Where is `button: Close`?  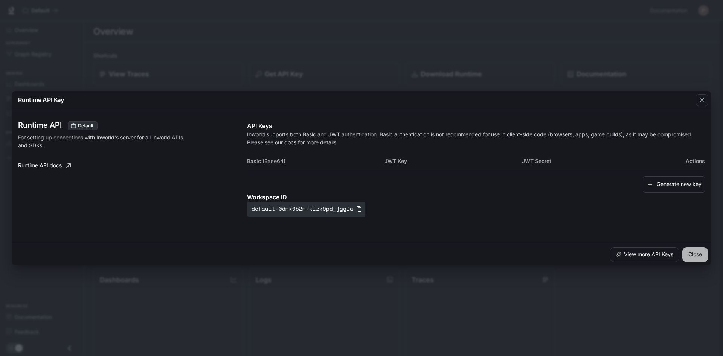 button: Close is located at coordinates (695, 255).